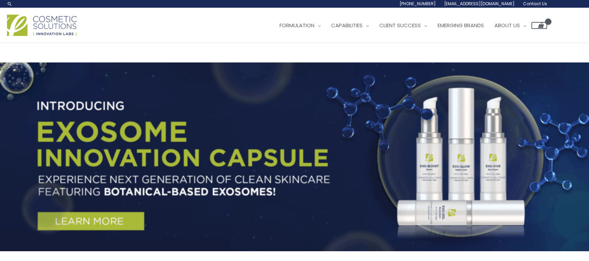  What do you see at coordinates (400, 25) in the screenshot?
I see `span: Client Success` at bounding box center [400, 25].